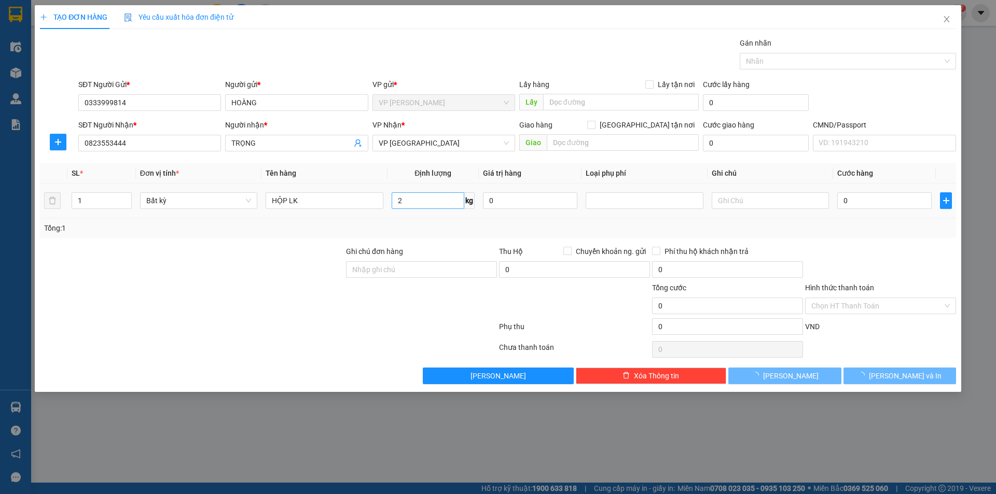  I want to click on span: VP Nhận, so click(387, 125).